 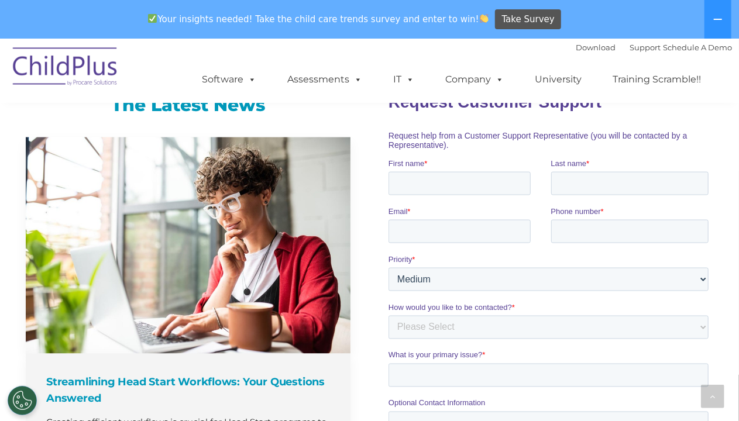 What do you see at coordinates (528, 19) in the screenshot?
I see `a: Take Survey` at bounding box center [528, 19].